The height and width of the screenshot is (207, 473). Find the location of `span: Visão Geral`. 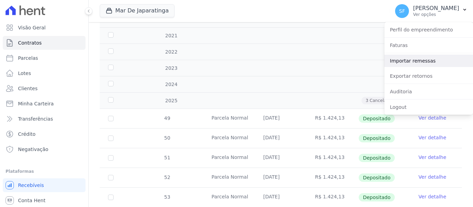

span: Visão Geral is located at coordinates (32, 28).